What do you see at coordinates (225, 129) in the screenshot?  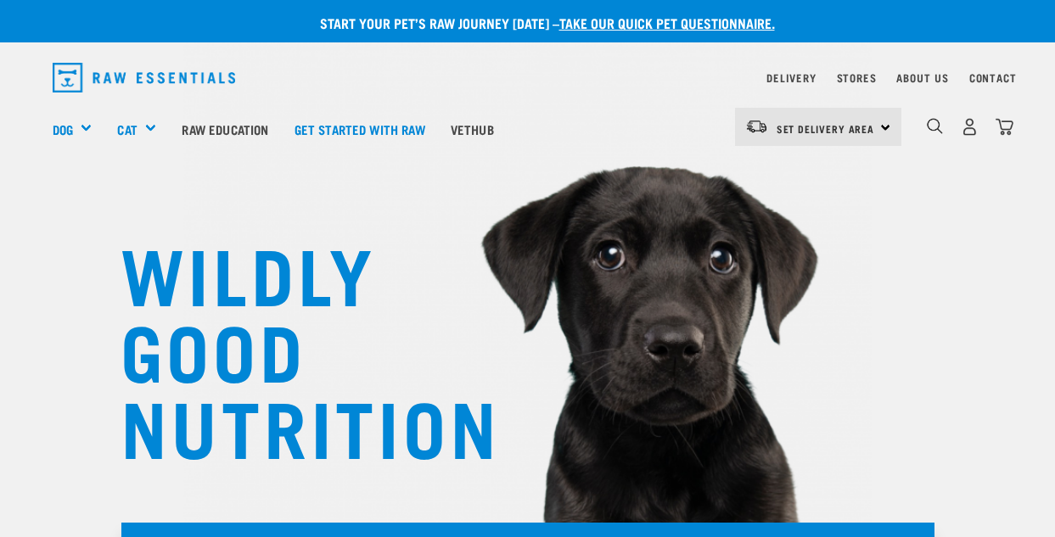 I see `a: Raw Education` at bounding box center [225, 129].